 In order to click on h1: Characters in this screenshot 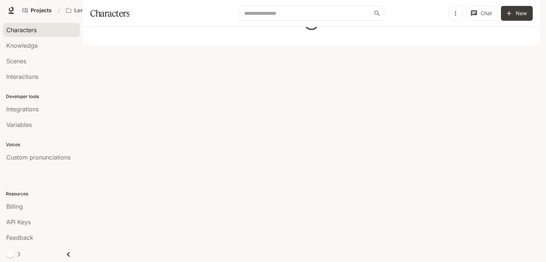, I will do `click(110, 13)`.